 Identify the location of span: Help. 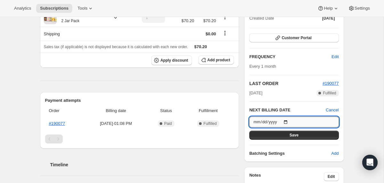
(328, 8).